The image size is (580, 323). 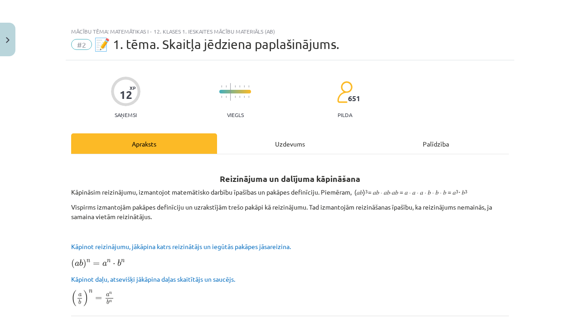 I want to click on div: Uzdevums, so click(x=290, y=143).